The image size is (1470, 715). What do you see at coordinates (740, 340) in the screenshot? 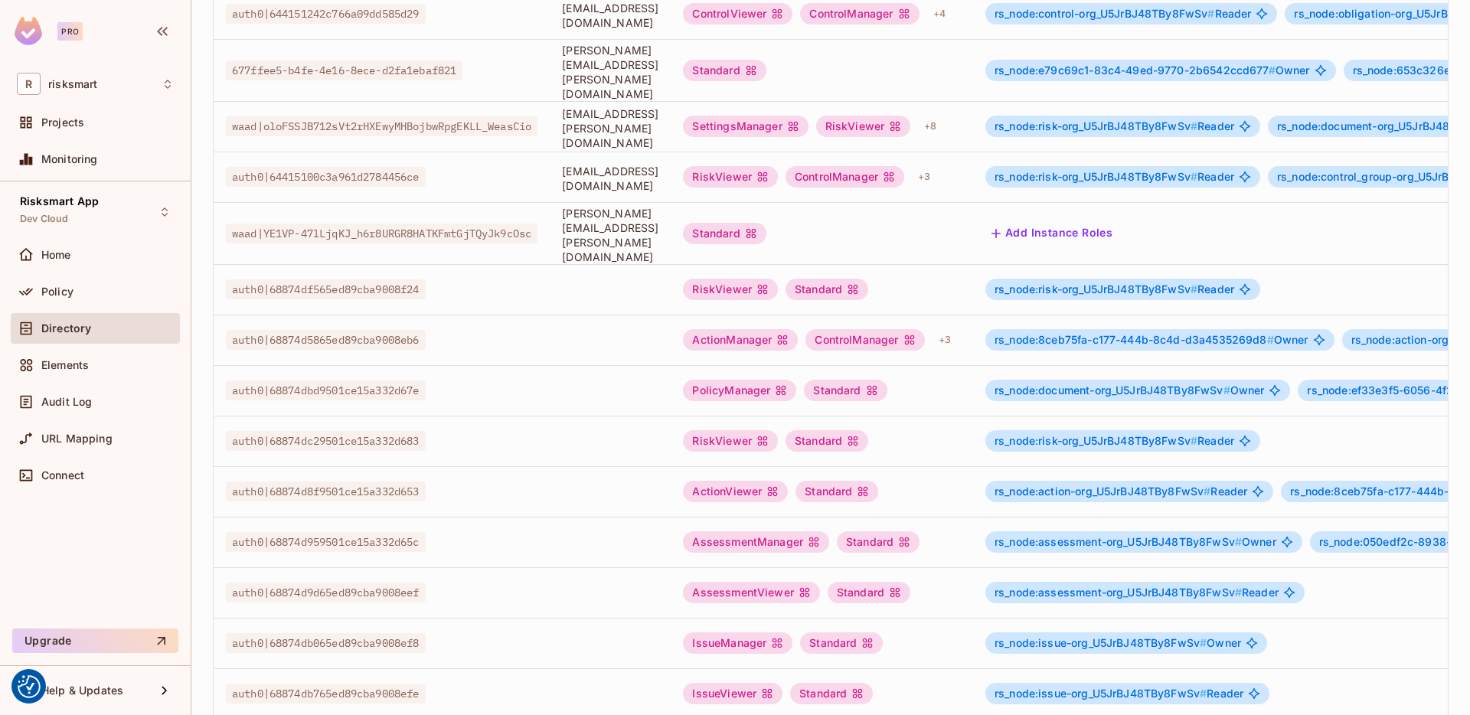
I see `div: ActionManager` at bounding box center [740, 340].